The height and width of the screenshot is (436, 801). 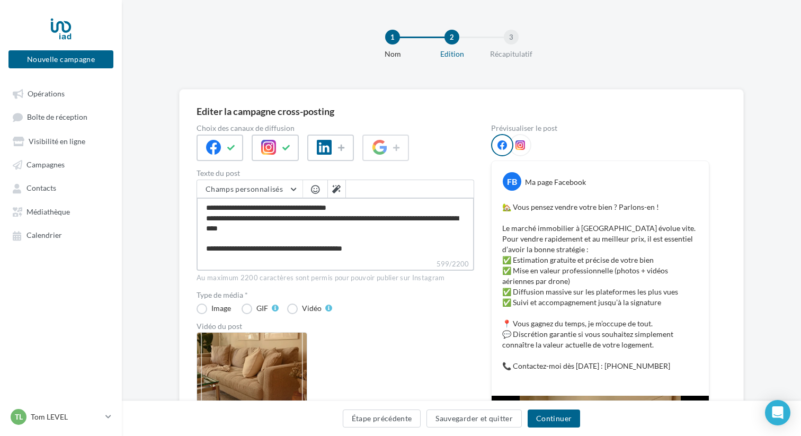 What do you see at coordinates (601, 128) in the screenshot?
I see `div: Prévisualiser le post` at bounding box center [601, 128].